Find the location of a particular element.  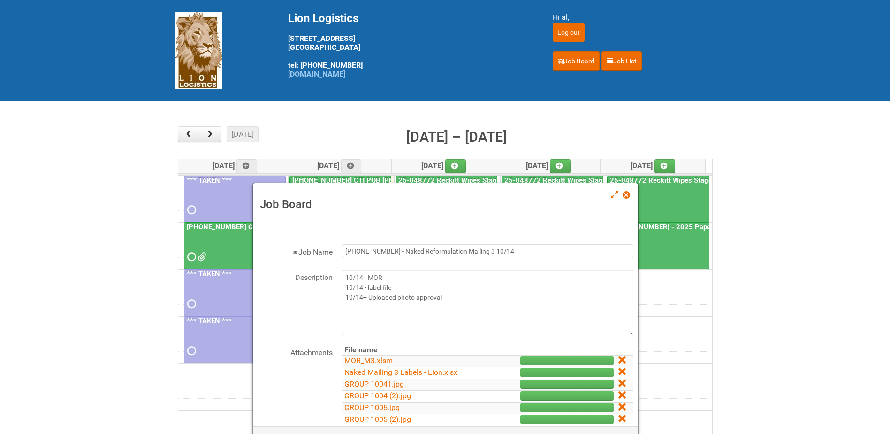

a: Lion Logistics is located at coordinates (199, 50).